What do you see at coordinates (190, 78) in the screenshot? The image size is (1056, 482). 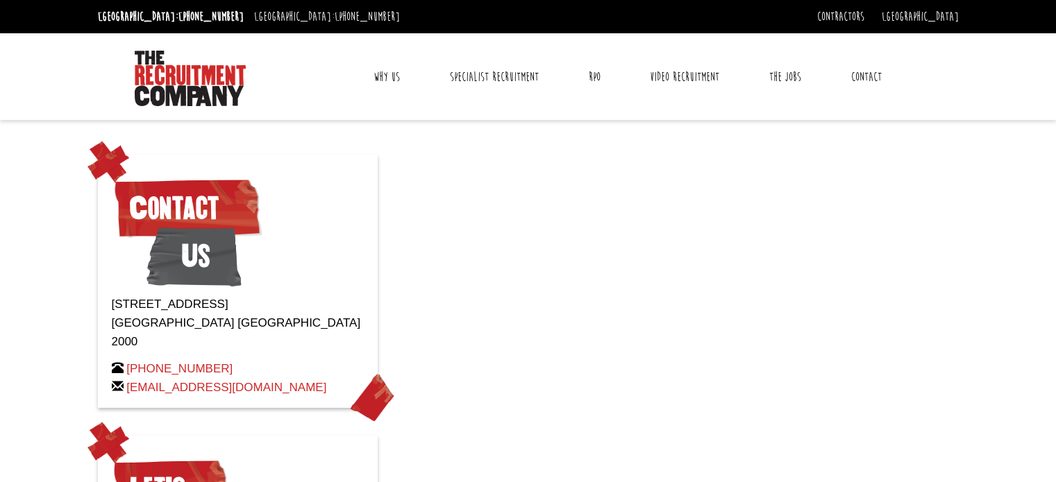 I see `img: The Recruitment Company` at bounding box center [190, 78].